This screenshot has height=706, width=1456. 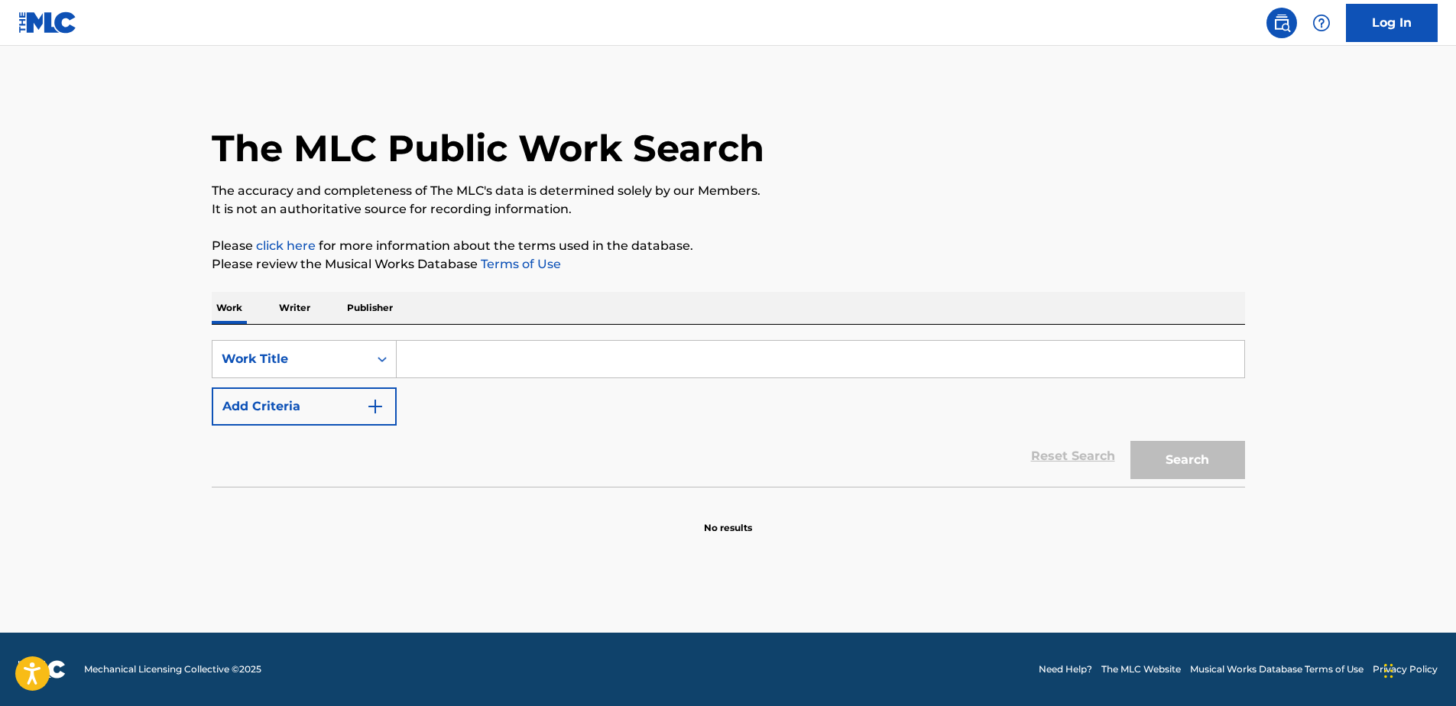 I want to click on a: Log In, so click(x=1392, y=23).